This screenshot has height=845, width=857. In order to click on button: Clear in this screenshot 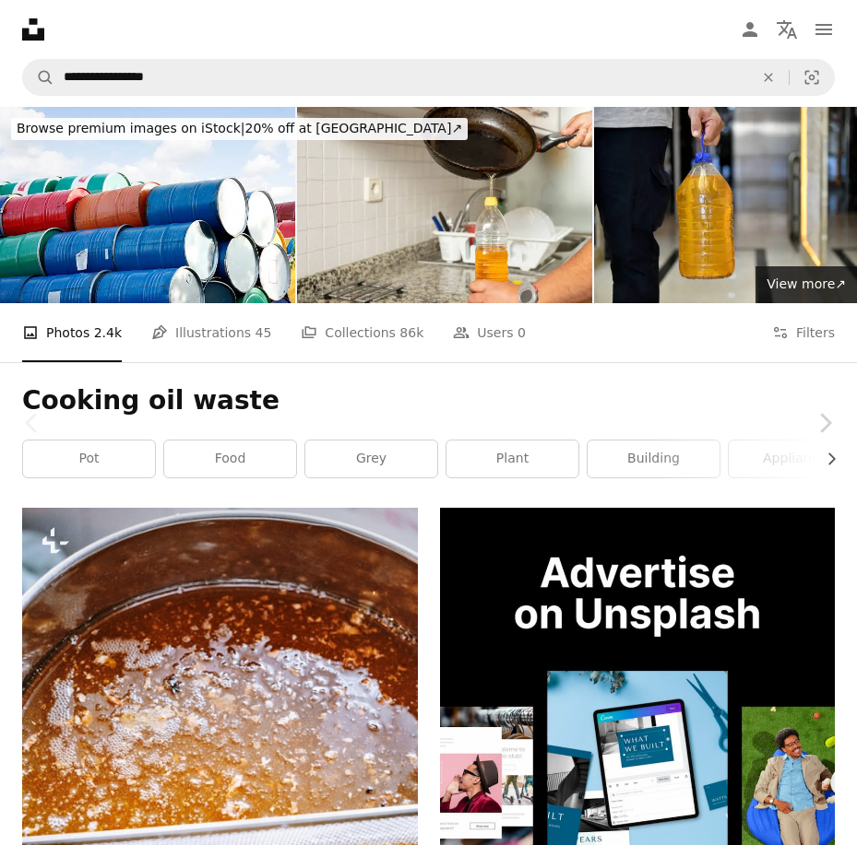, I will do `click(768, 77)`.